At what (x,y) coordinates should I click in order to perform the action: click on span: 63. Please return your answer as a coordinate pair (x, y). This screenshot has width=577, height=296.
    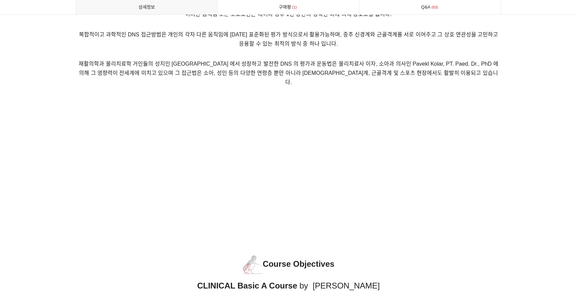
    Looking at the image, I should click on (435, 7).